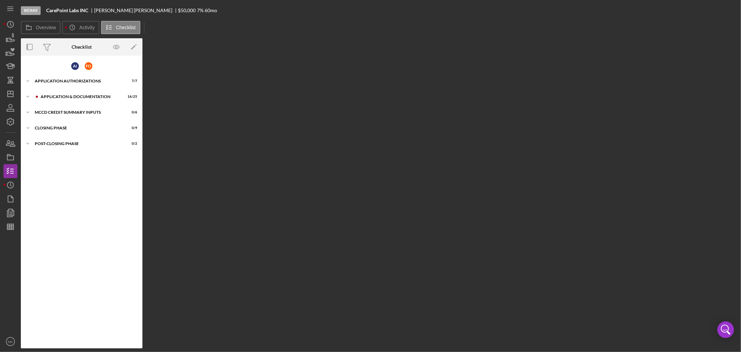 The image size is (741, 352). I want to click on b: CarePoint Labs INC, so click(67, 10).